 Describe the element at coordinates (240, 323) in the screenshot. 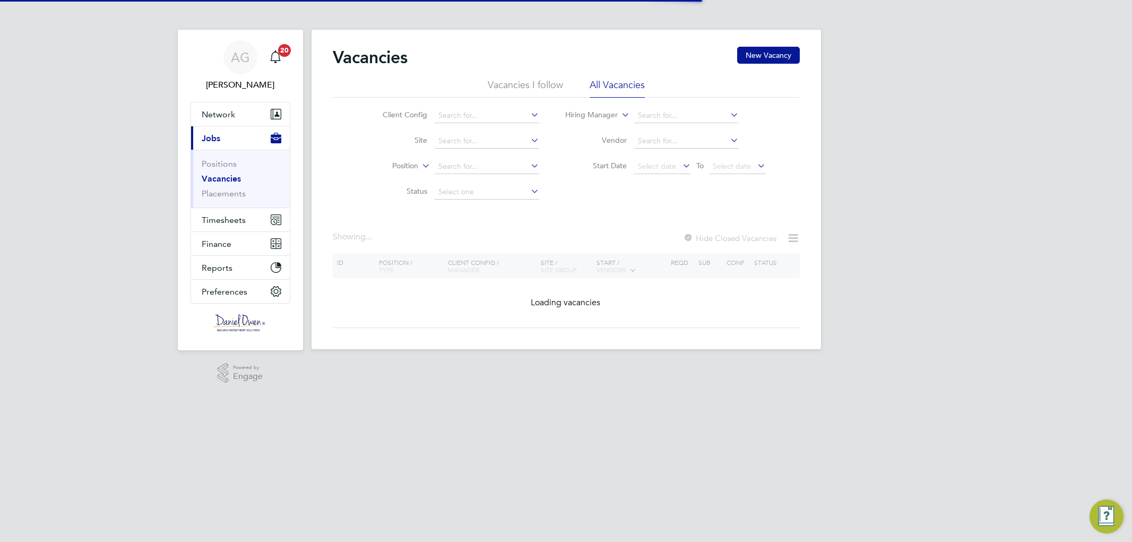

I see `img: danielowen-logo-retina.png` at that location.